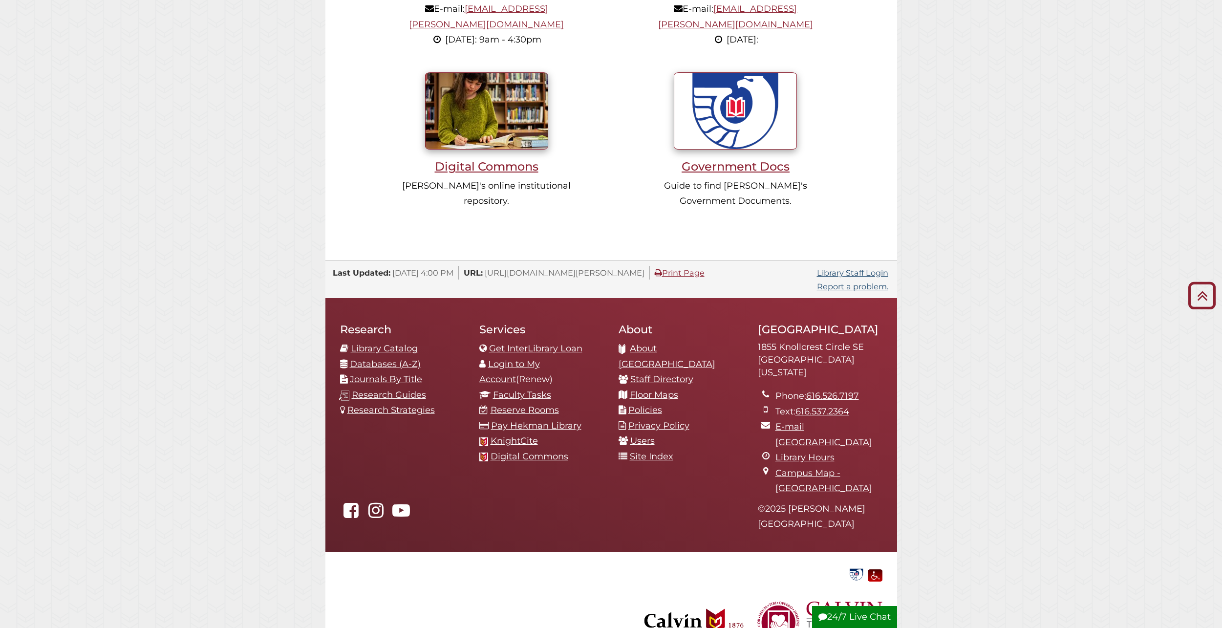 The height and width of the screenshot is (628, 1222). I want to click on img: U.S. Government Documents seal, so click(736, 111).